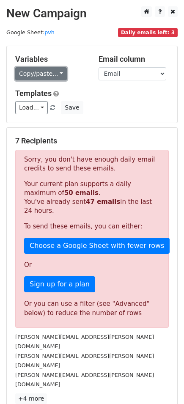  I want to click on a: +4 more, so click(31, 399).